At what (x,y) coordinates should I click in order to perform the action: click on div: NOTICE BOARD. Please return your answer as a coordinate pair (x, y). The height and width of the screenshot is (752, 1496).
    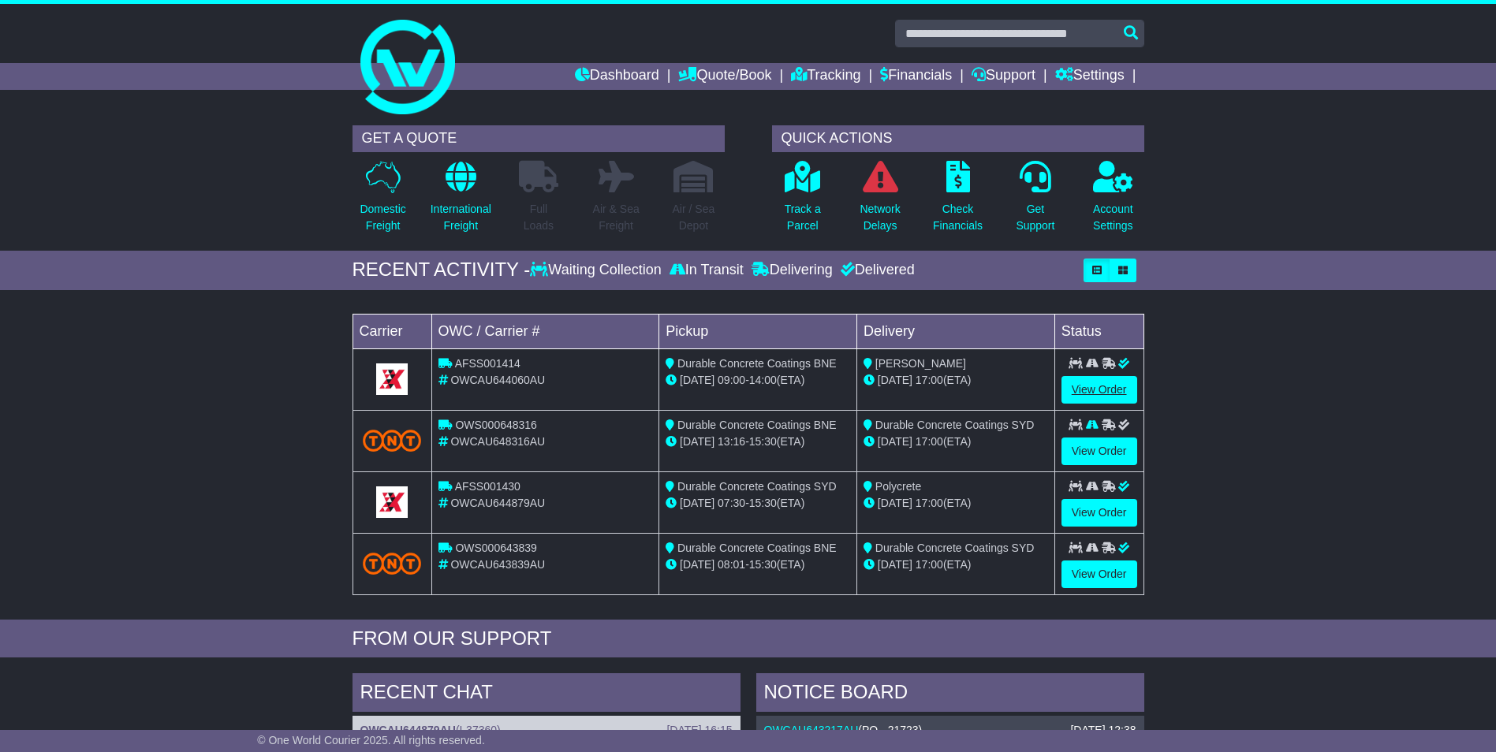
    Looking at the image, I should click on (950, 695).